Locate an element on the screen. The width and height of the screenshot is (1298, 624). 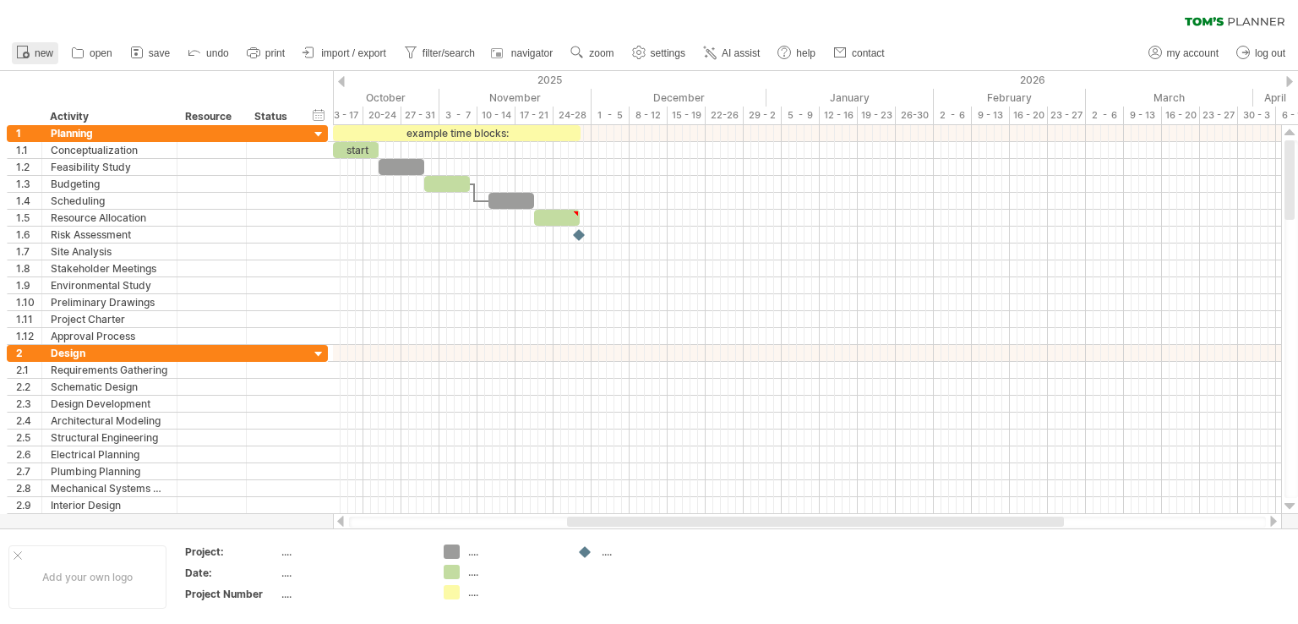
div: 2.5 is located at coordinates (29, 437).